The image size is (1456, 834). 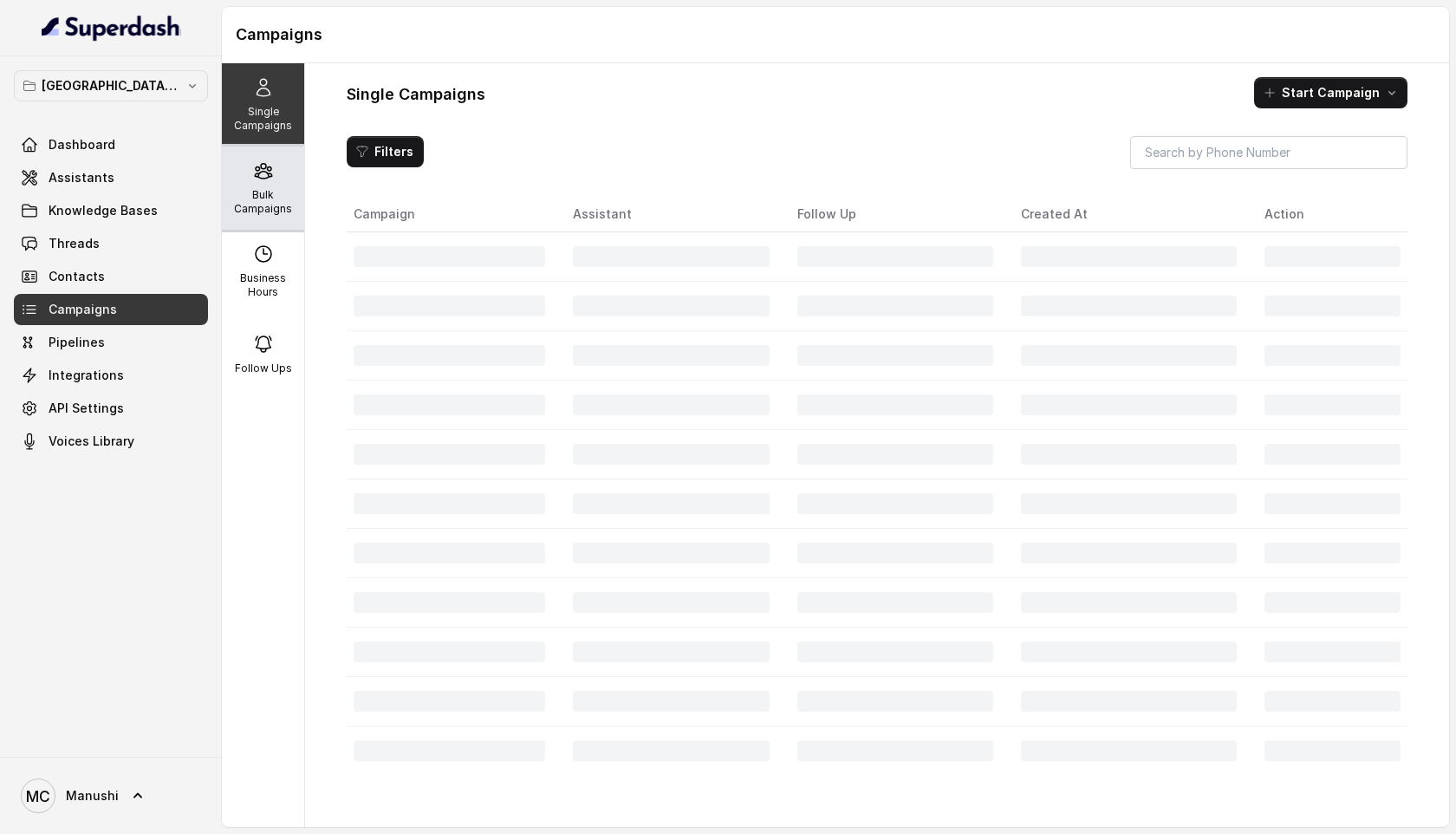 I want to click on a: Assistants, so click(x=111, y=177).